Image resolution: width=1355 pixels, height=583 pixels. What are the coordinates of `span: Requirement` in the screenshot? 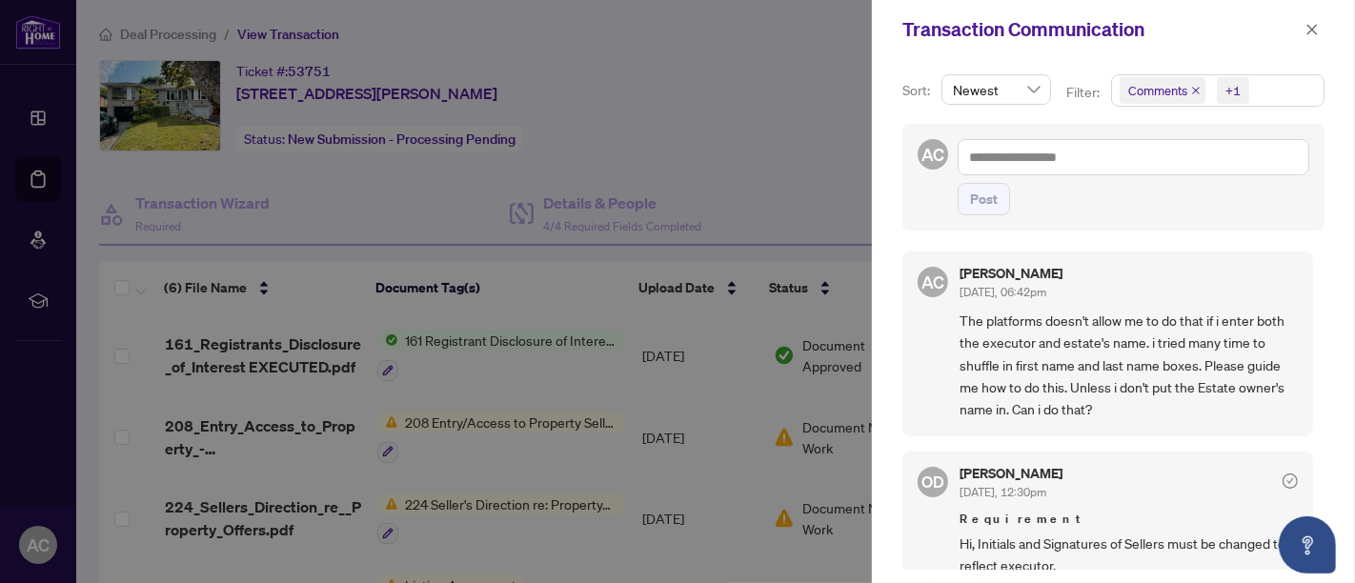 It's located at (1128, 519).